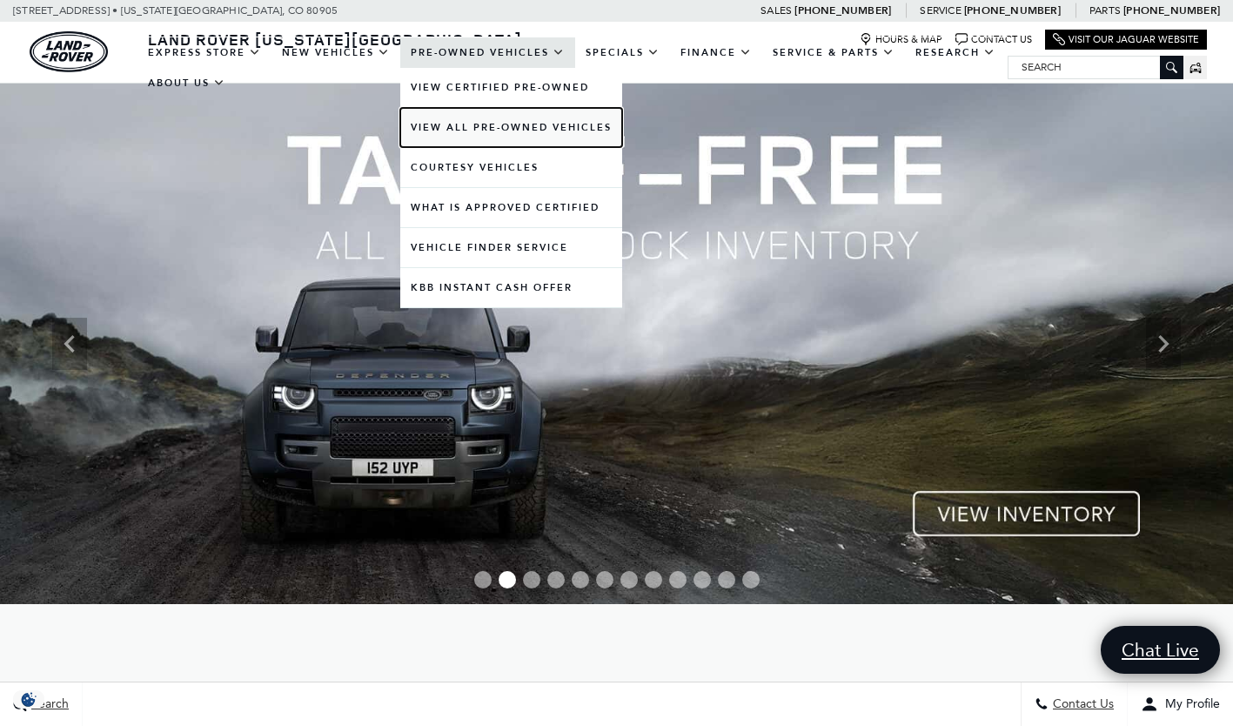 This screenshot has height=726, width=1233. I want to click on a: About Us, so click(186, 83).